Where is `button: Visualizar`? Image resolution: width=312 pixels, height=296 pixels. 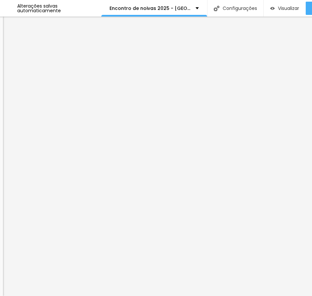 button: Visualizar is located at coordinates (284, 8).